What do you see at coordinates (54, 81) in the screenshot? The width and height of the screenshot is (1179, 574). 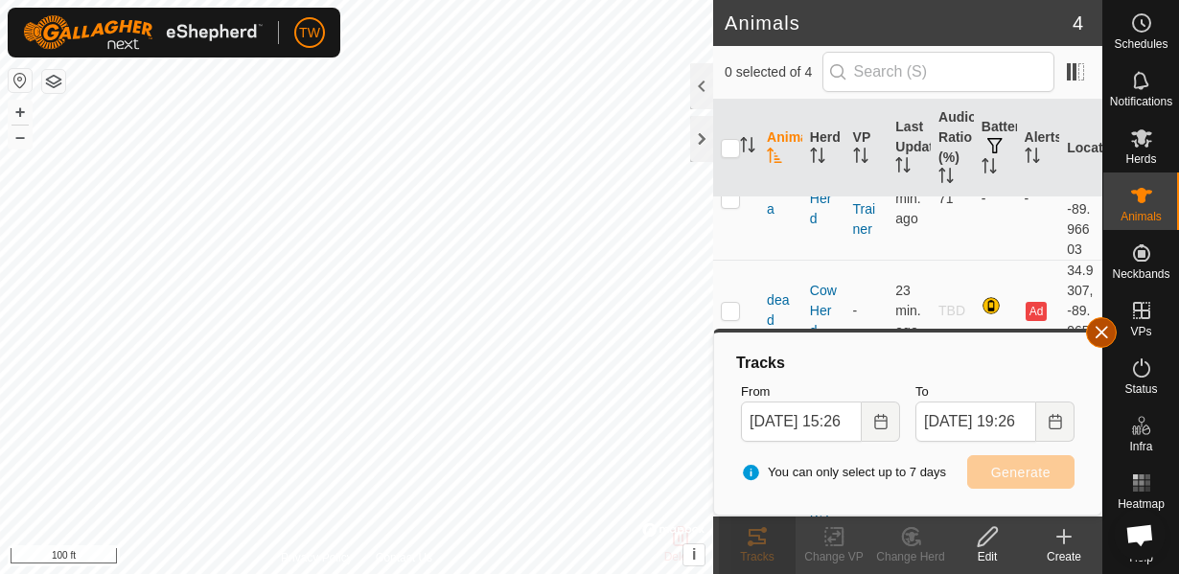 I see `button: Map Layers` at bounding box center [54, 81].